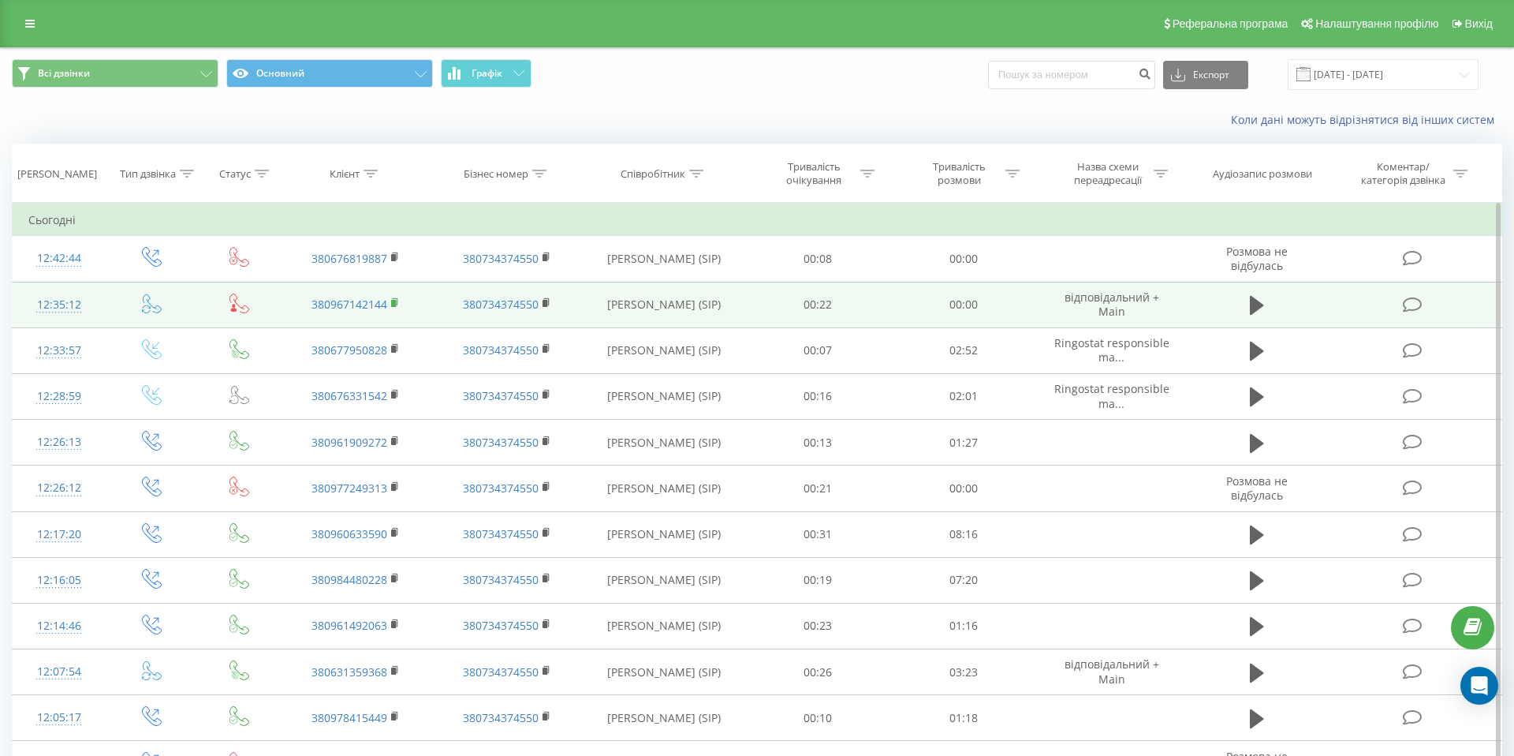 This screenshot has width=1514, height=756. I want to click on div: Тривалість розмови, so click(959, 174).